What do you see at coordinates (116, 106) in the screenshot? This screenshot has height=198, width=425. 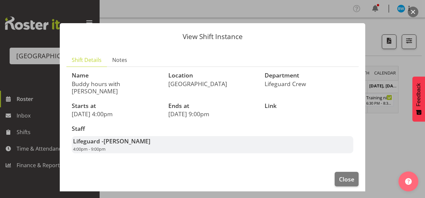 I see `h3: Starts at` at bounding box center [116, 106].